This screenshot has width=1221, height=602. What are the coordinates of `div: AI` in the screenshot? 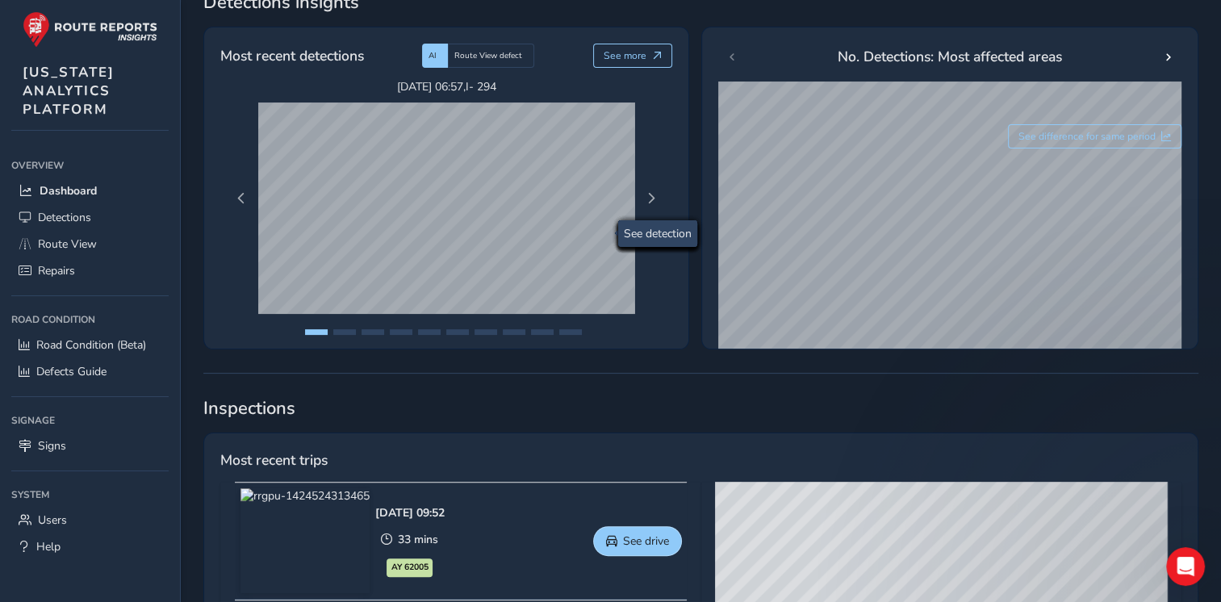 It's located at (435, 56).